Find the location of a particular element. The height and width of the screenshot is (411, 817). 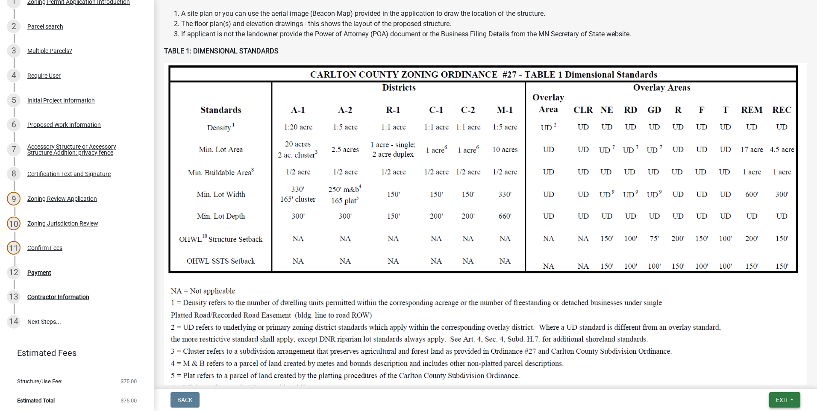

div: Parcel search is located at coordinates (45, 26).